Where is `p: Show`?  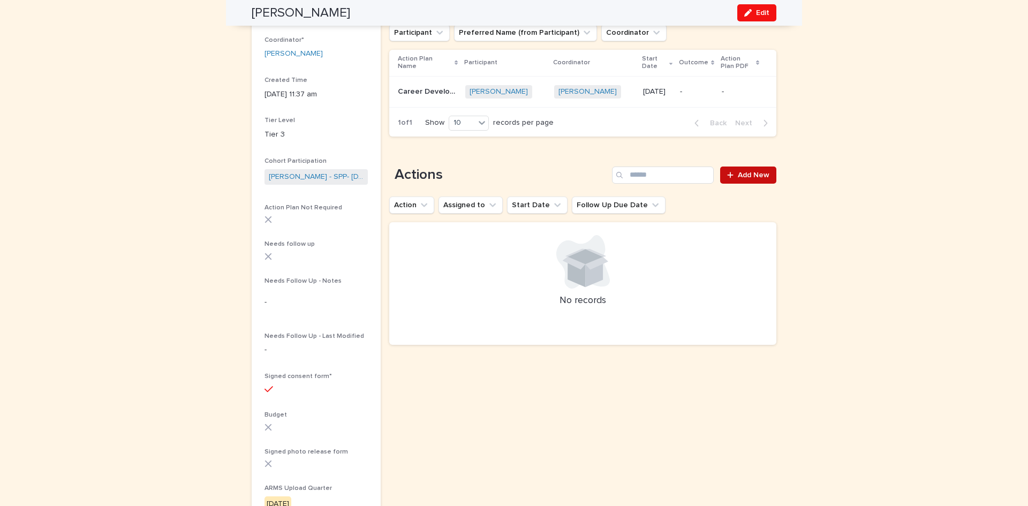 p: Show is located at coordinates (435, 123).